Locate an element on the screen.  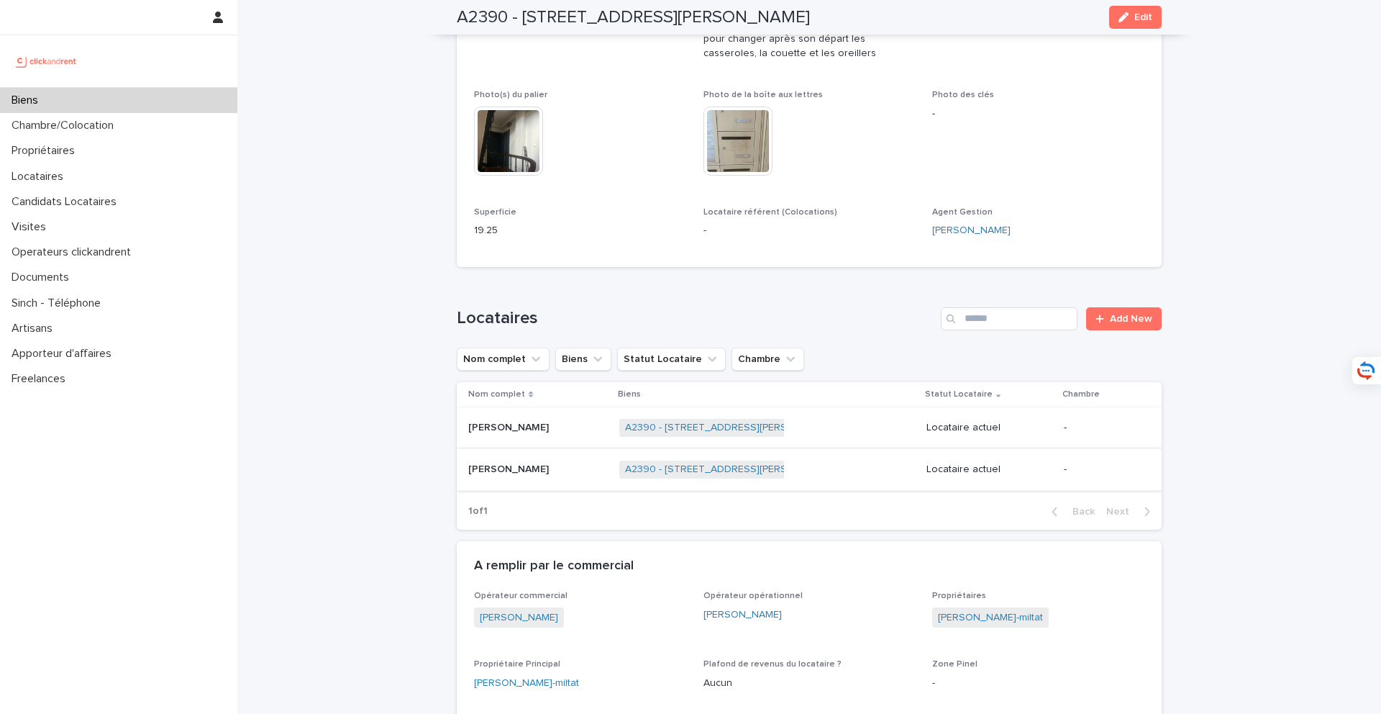
span: Add New is located at coordinates (1131, 319).